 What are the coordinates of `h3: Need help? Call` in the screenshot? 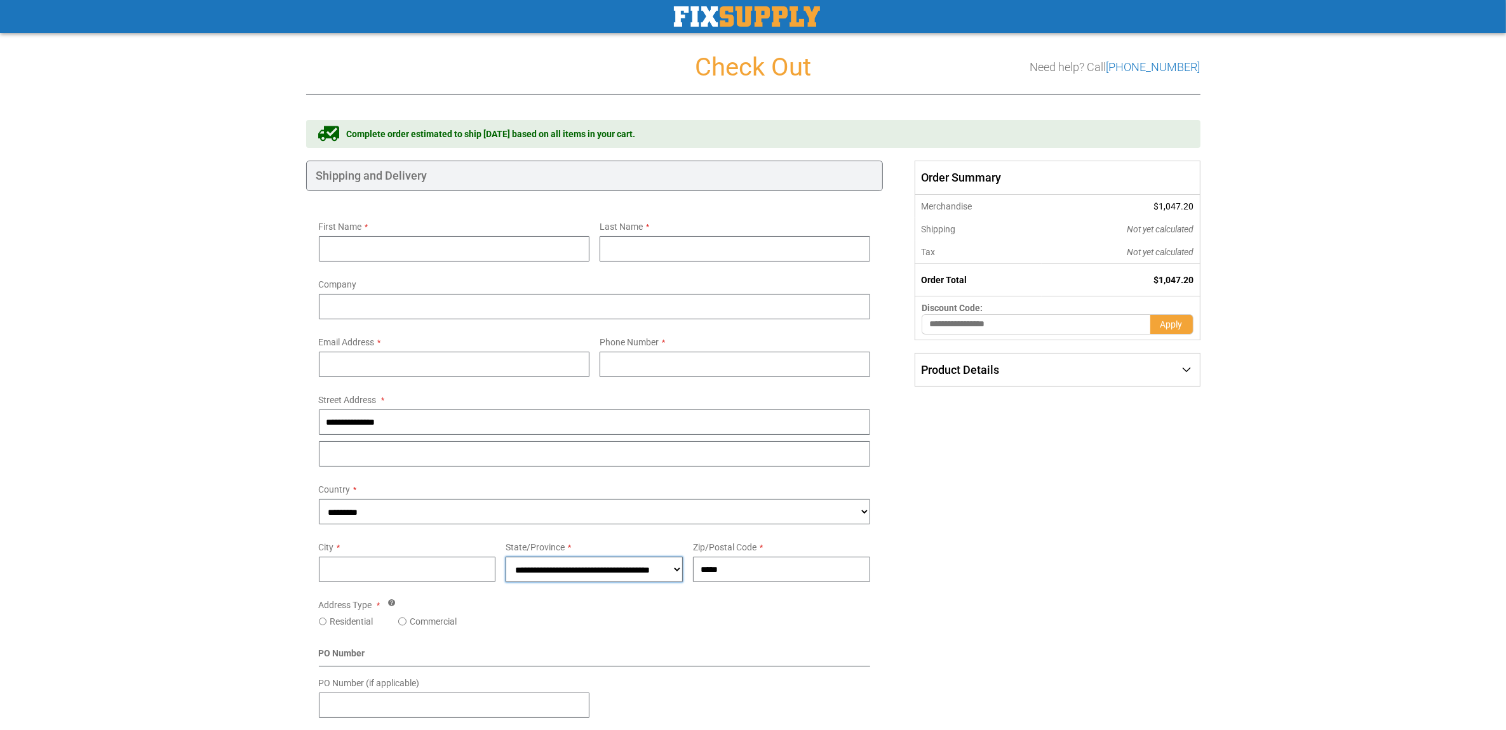 It's located at (1115, 67).